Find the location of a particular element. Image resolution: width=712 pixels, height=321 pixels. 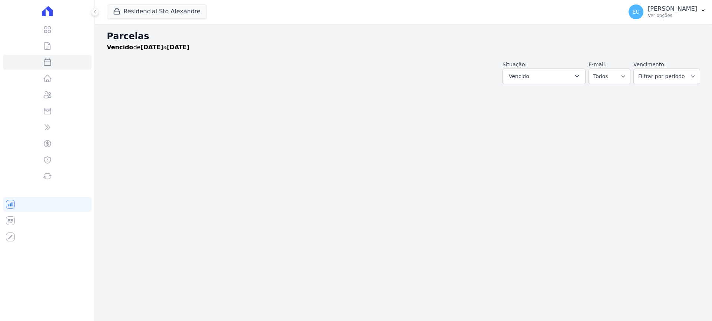

span: Vencido is located at coordinates (519, 76).